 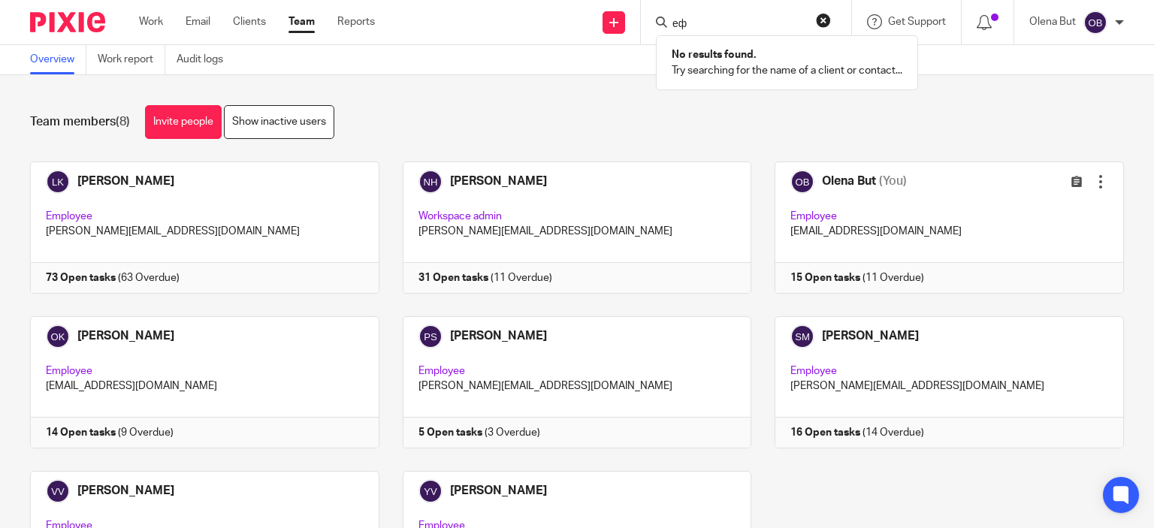 What do you see at coordinates (249, 22) in the screenshot?
I see `a: Clients` at bounding box center [249, 22].